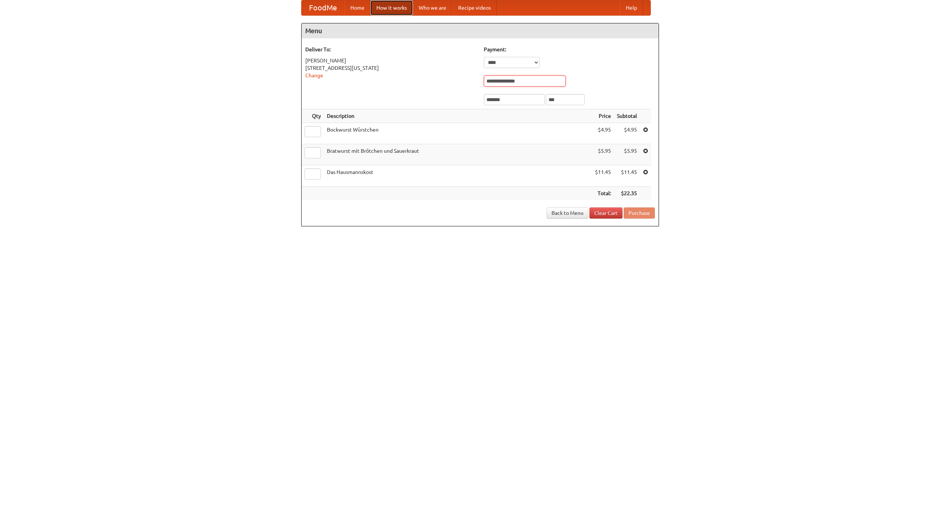 The width and height of the screenshot is (952, 526). What do you see at coordinates (391, 49) in the screenshot?
I see `h5: Deliver To:` at bounding box center [391, 49].